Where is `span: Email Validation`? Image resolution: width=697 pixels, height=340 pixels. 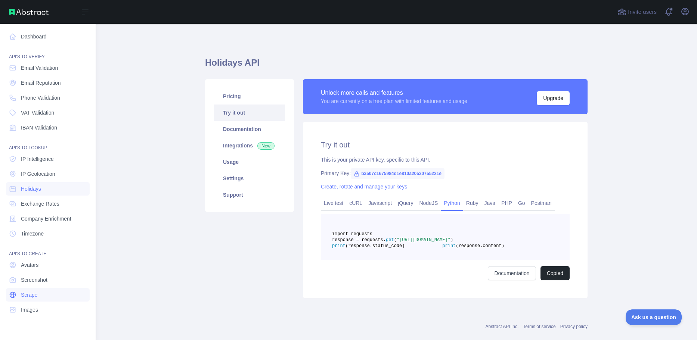 span: Email Validation is located at coordinates (39, 68).